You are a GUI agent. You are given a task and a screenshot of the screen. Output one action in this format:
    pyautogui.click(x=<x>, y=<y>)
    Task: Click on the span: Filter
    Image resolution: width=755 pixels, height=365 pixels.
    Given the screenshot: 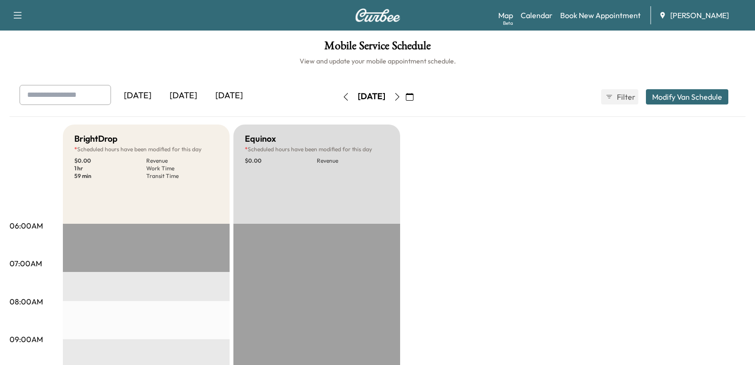 What is the action you would take?
    pyautogui.click(x=626, y=97)
    